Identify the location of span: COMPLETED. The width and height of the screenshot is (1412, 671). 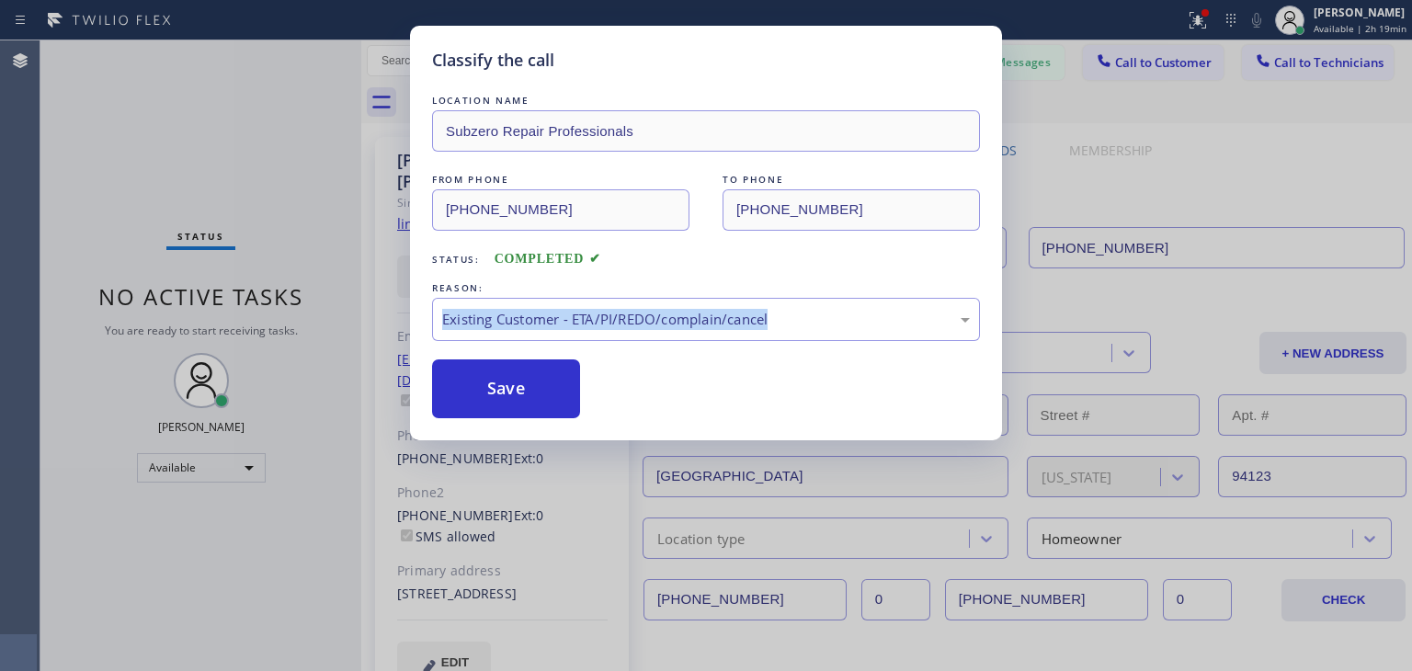
(548, 258).